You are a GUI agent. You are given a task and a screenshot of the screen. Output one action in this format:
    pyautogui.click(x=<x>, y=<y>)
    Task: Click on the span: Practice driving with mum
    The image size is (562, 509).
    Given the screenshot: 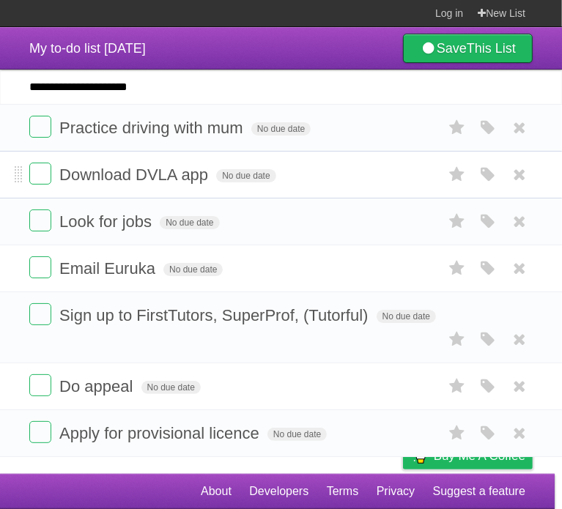 What is the action you would take?
    pyautogui.click(x=153, y=128)
    